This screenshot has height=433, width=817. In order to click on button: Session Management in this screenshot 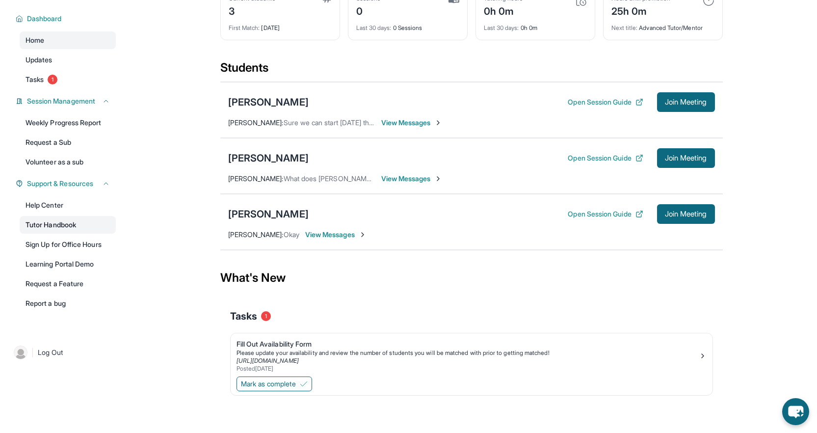, I will do `click(66, 101)`.